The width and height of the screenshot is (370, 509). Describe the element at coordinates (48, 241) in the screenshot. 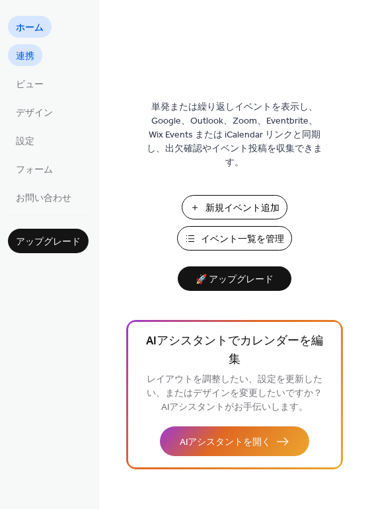

I see `button: アップグレード` at that location.